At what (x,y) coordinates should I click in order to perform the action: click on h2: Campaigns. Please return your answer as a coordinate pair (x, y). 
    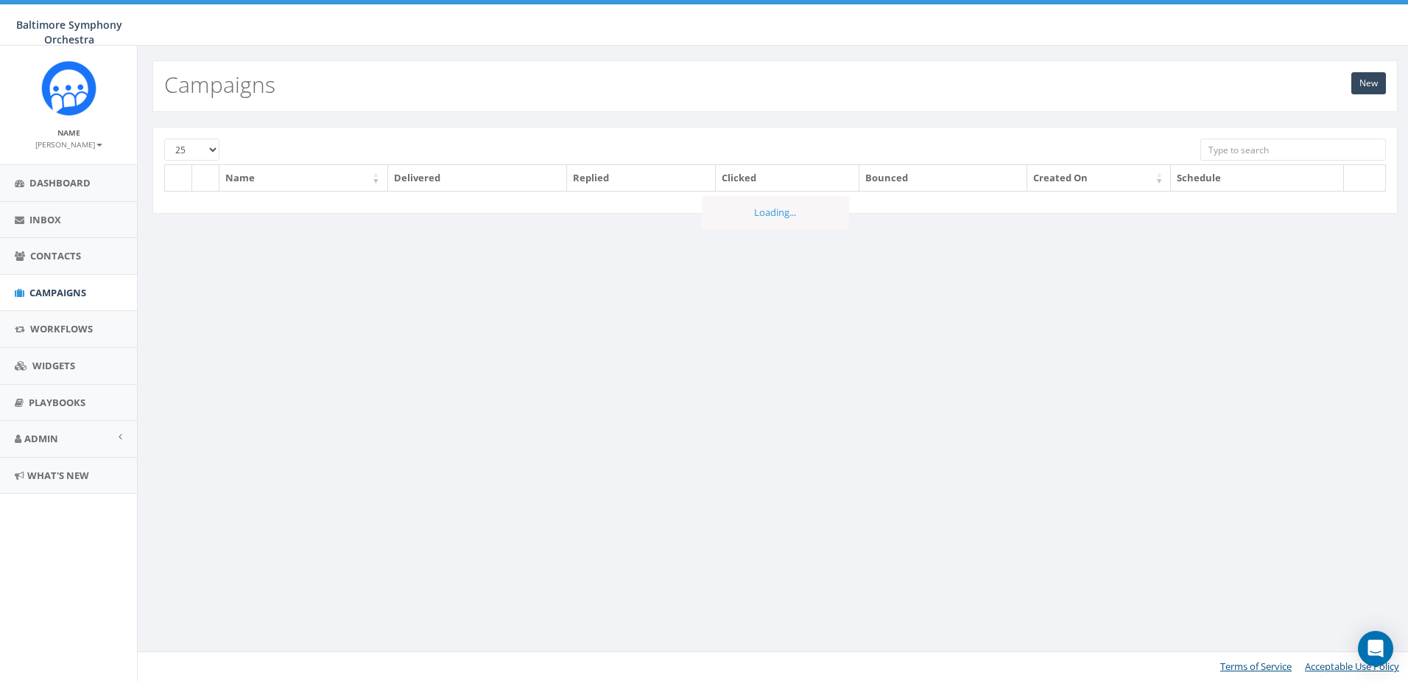
    Looking at the image, I should click on (220, 84).